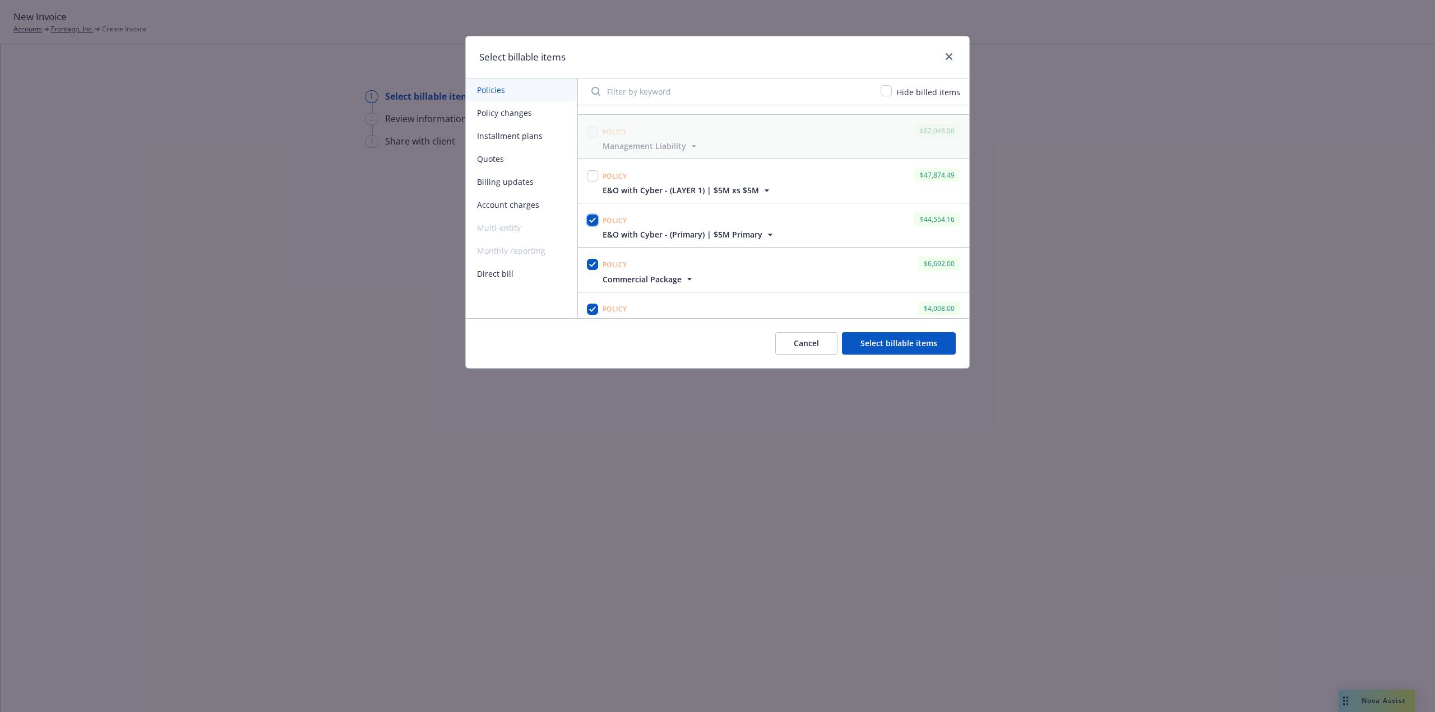  What do you see at coordinates (806, 344) in the screenshot?
I see `button: Cancel` at bounding box center [806, 344].